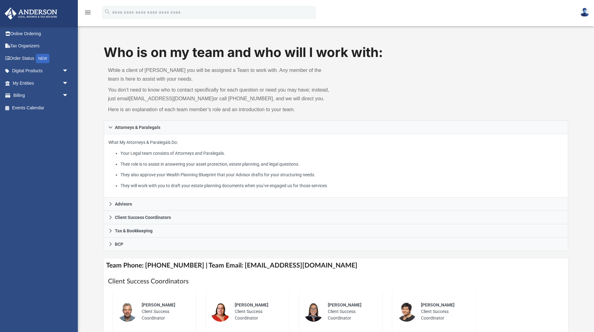 This screenshot has height=332, width=594. What do you see at coordinates (119, 244) in the screenshot?
I see `span: BCP` at bounding box center [119, 244].